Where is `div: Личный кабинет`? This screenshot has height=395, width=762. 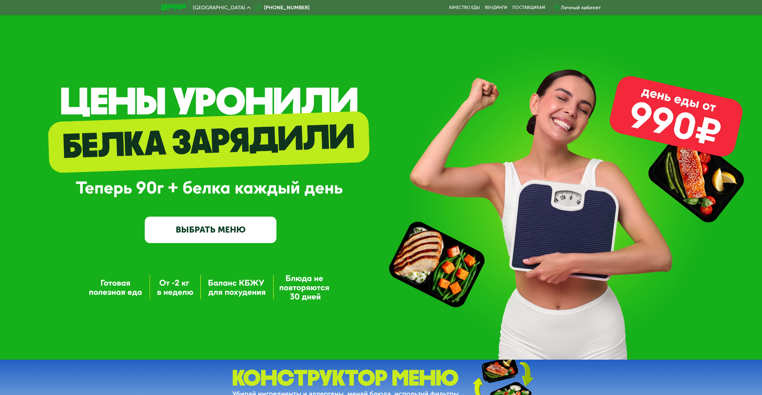
div: Личный кабинет is located at coordinates (581, 8).